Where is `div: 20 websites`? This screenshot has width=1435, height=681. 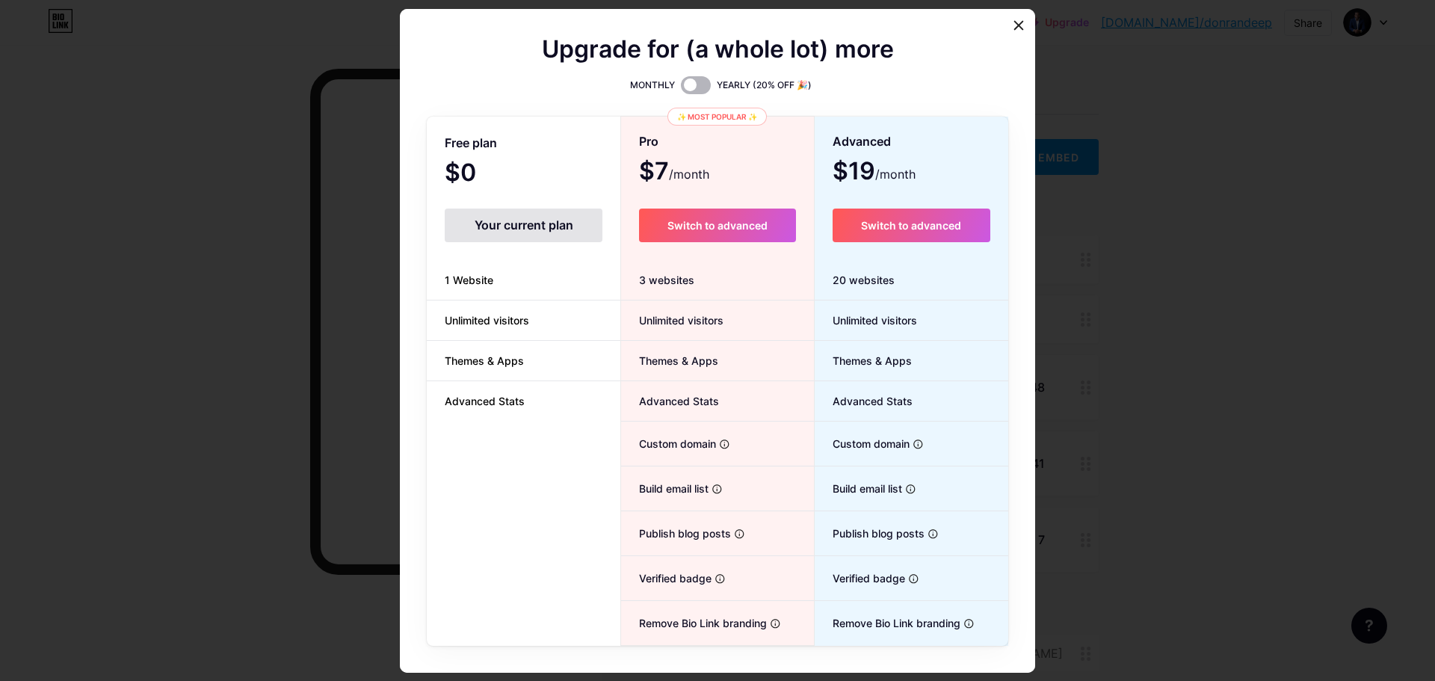
div: 20 websites is located at coordinates (911, 280).